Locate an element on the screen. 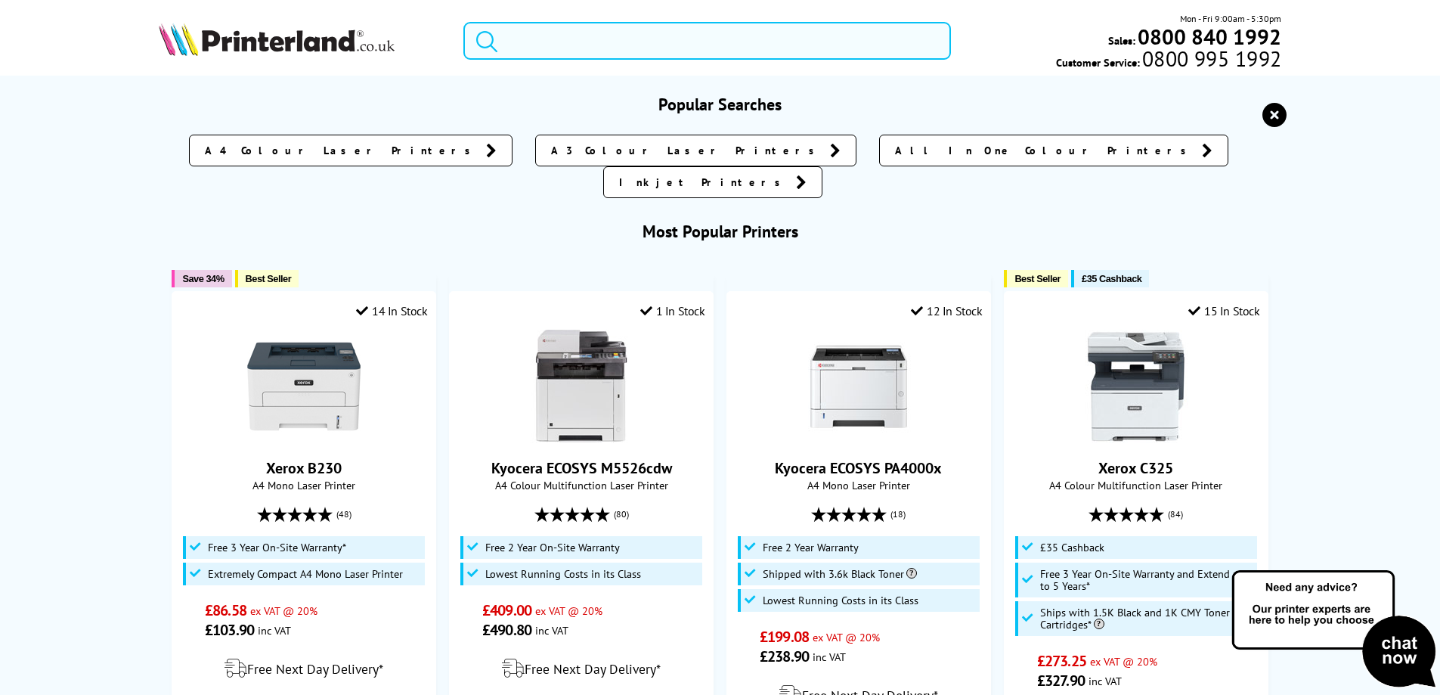 Image resolution: width=1440 pixels, height=695 pixels. img: Open Live Chat window is located at coordinates (1334, 630).